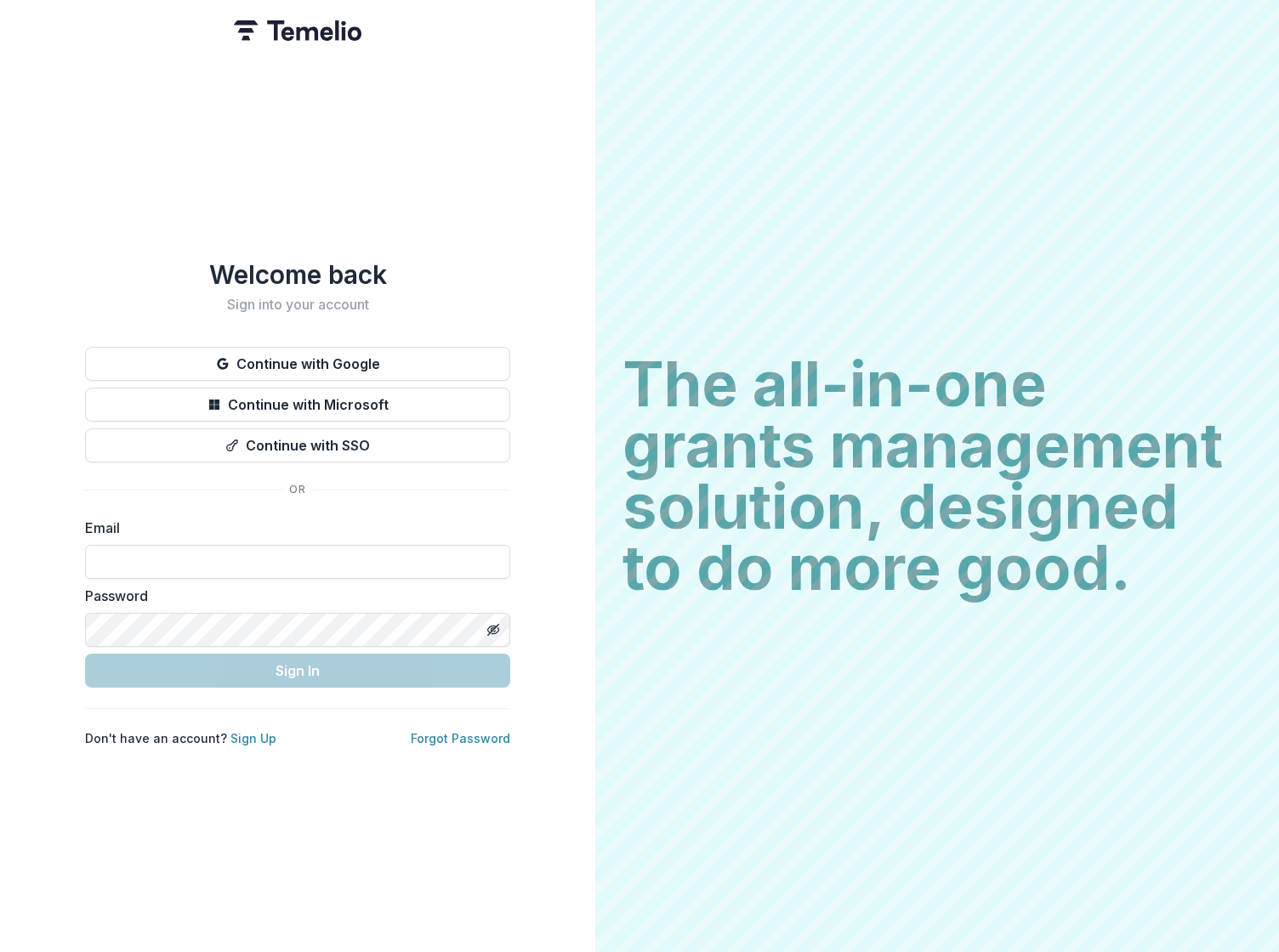 The width and height of the screenshot is (1279, 952). I want to click on a: Forgot Password, so click(460, 737).